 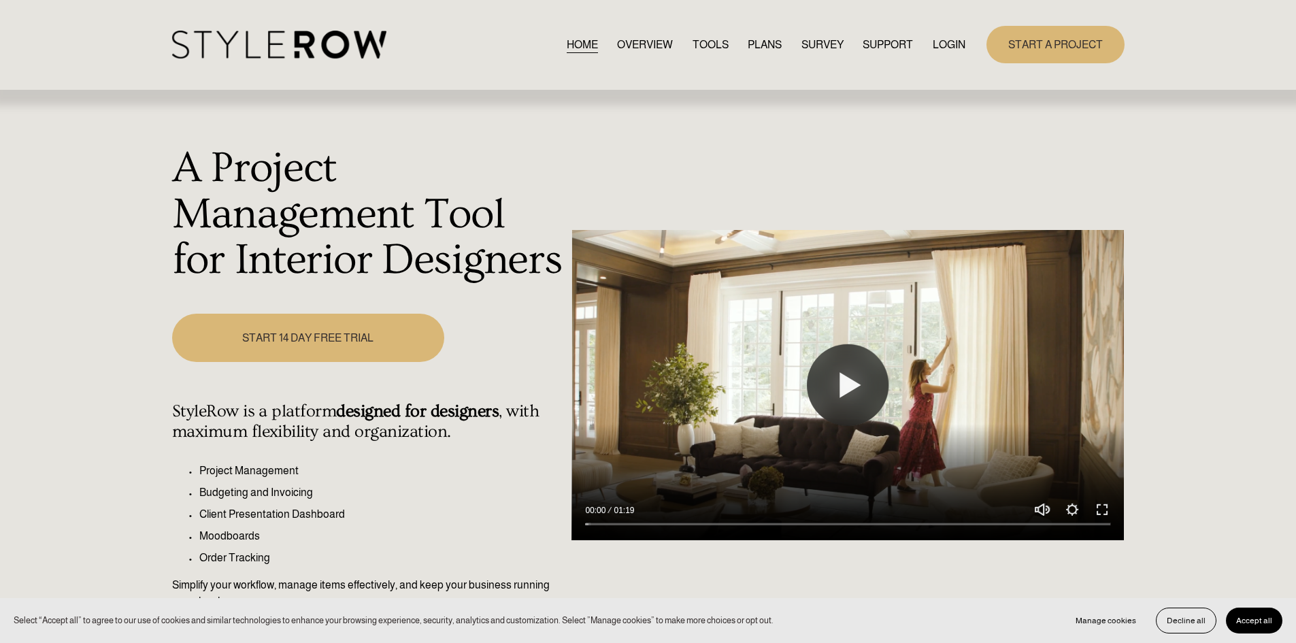 What do you see at coordinates (888, 45) in the screenshot?
I see `span: SUPPORT` at bounding box center [888, 45].